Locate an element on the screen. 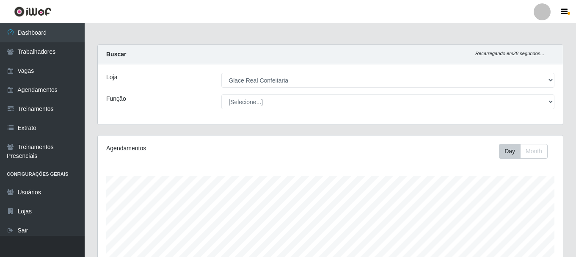 The height and width of the screenshot is (257, 576). img: CoreUI Logo is located at coordinates (33, 11).